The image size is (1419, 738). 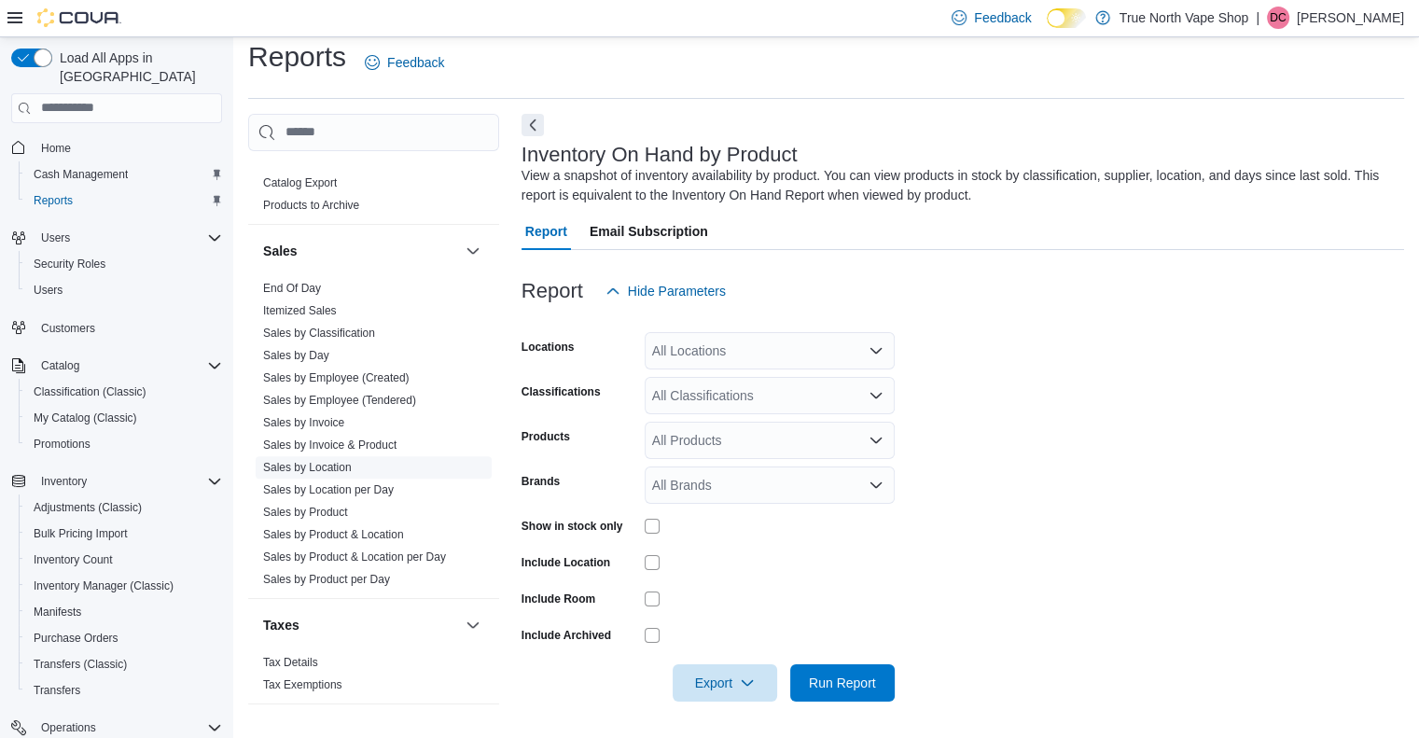 What do you see at coordinates (725, 683) in the screenshot?
I see `span: Export` at bounding box center [725, 683].